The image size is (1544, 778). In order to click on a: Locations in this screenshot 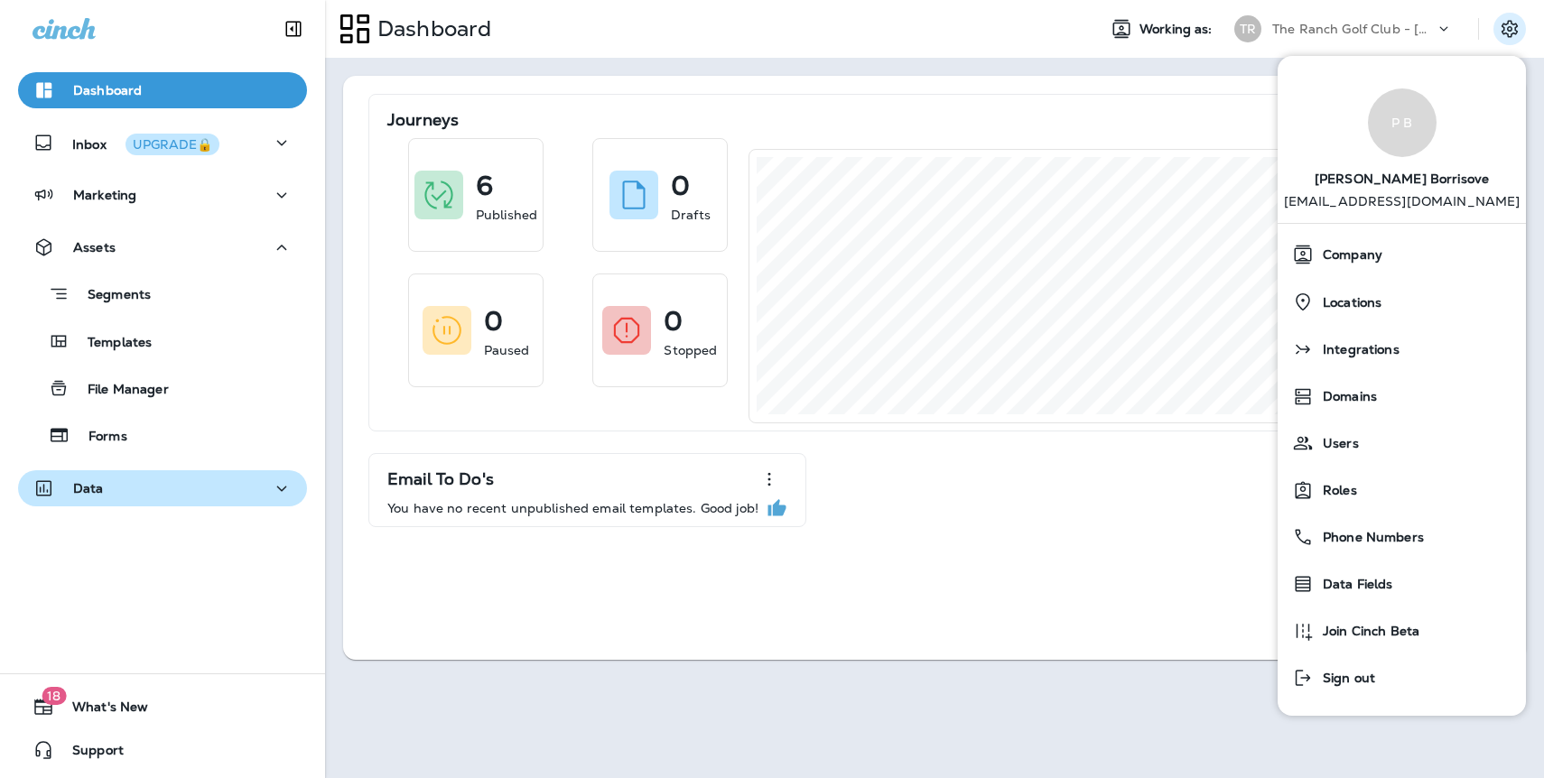, I will do `click(1401, 302)`.